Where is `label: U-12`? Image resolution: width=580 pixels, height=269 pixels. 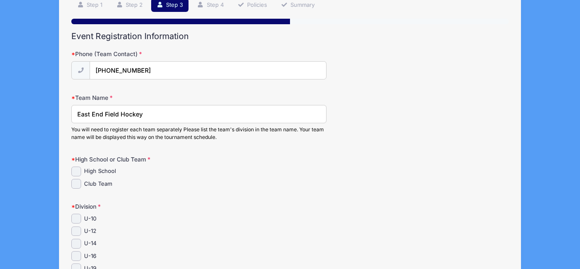
label: U-12 is located at coordinates (90, 231).